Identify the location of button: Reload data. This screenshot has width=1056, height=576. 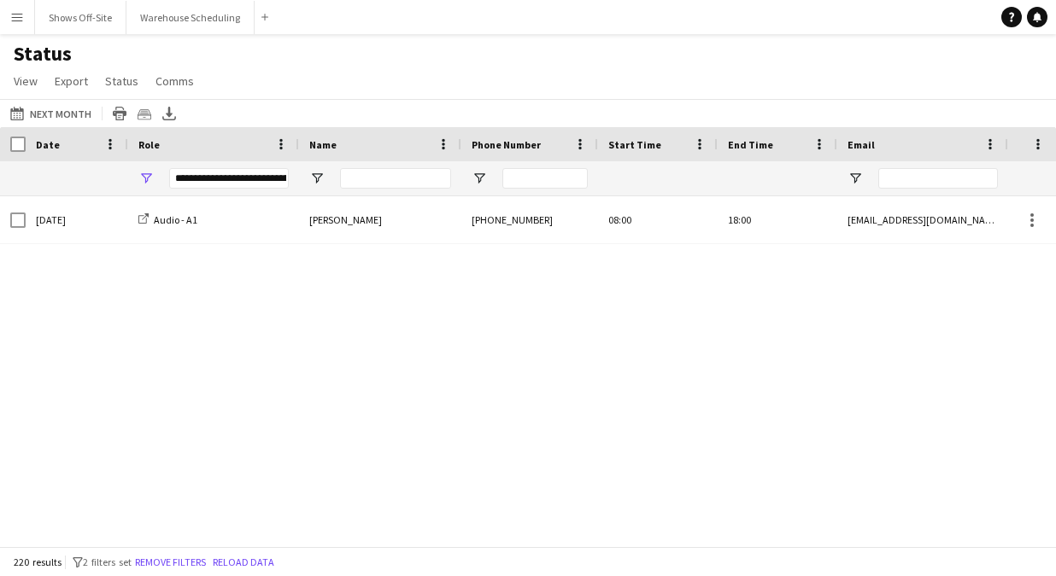
(243, 563).